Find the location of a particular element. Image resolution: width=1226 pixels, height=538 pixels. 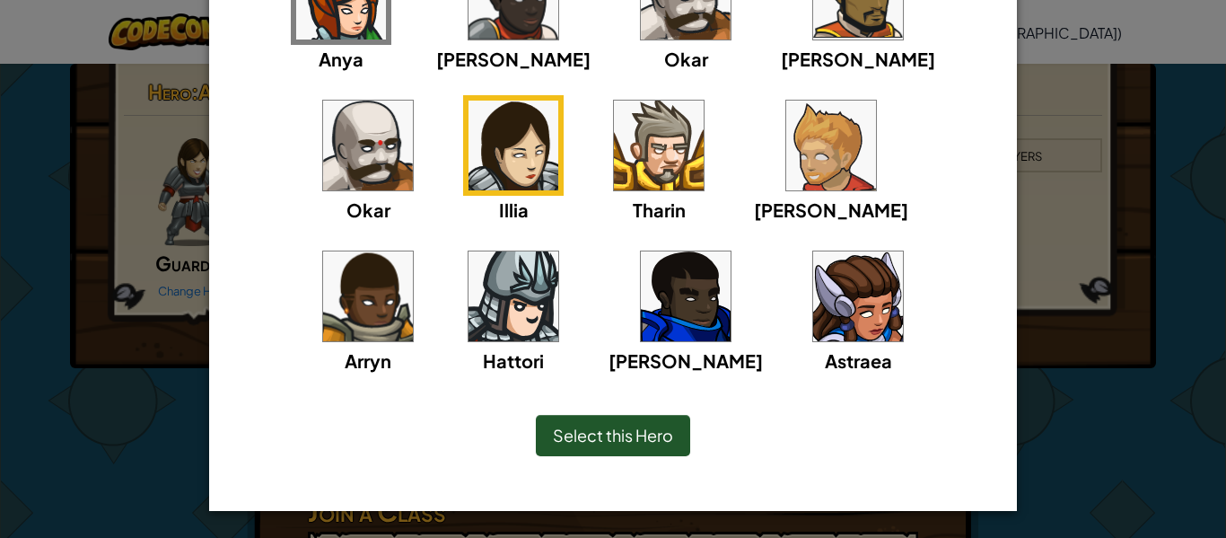

span: Arryn is located at coordinates (368, 360).